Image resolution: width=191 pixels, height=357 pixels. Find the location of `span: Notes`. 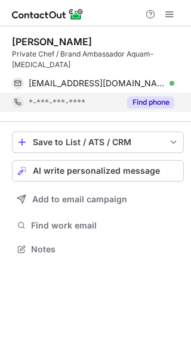

span: Notes is located at coordinates (105, 250).